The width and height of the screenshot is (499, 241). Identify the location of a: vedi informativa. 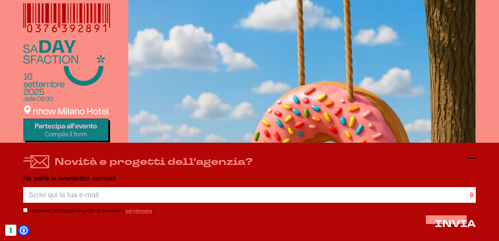
(139, 211).